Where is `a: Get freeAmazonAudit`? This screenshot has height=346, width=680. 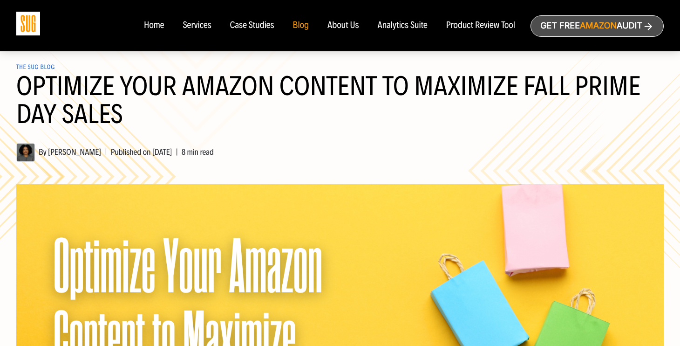
a: Get freeAmazonAudit is located at coordinates (597, 26).